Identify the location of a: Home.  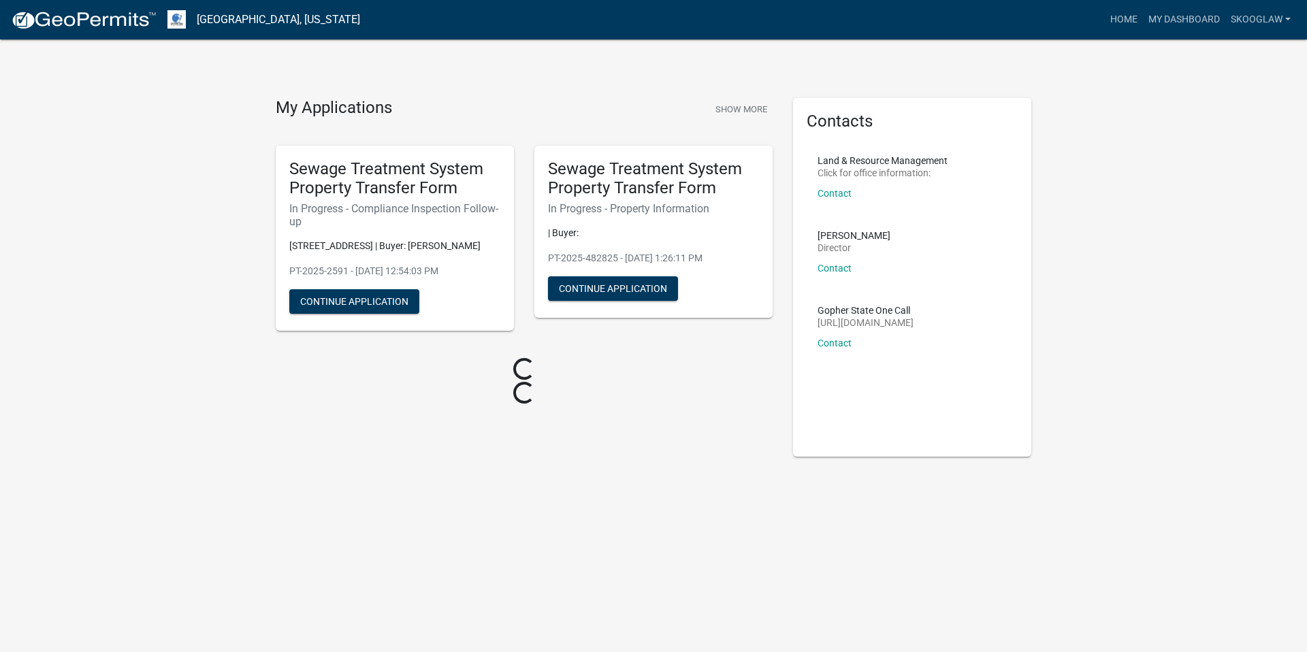
(1124, 20).